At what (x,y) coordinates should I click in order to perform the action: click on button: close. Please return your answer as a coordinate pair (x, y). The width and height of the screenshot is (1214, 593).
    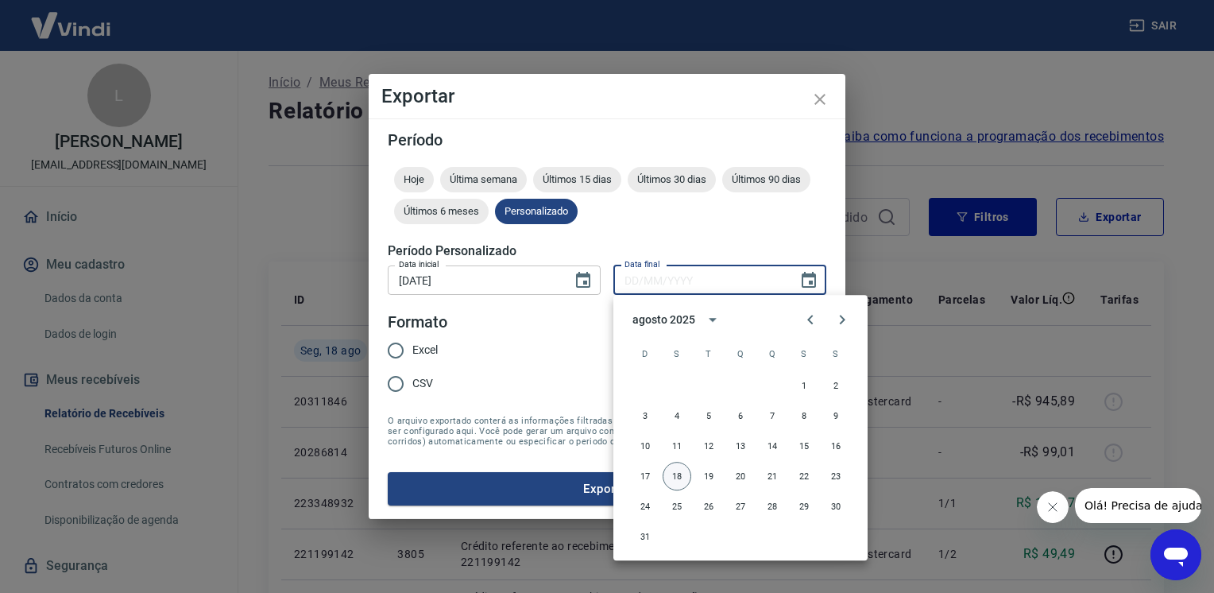
    Looking at the image, I should click on (820, 99).